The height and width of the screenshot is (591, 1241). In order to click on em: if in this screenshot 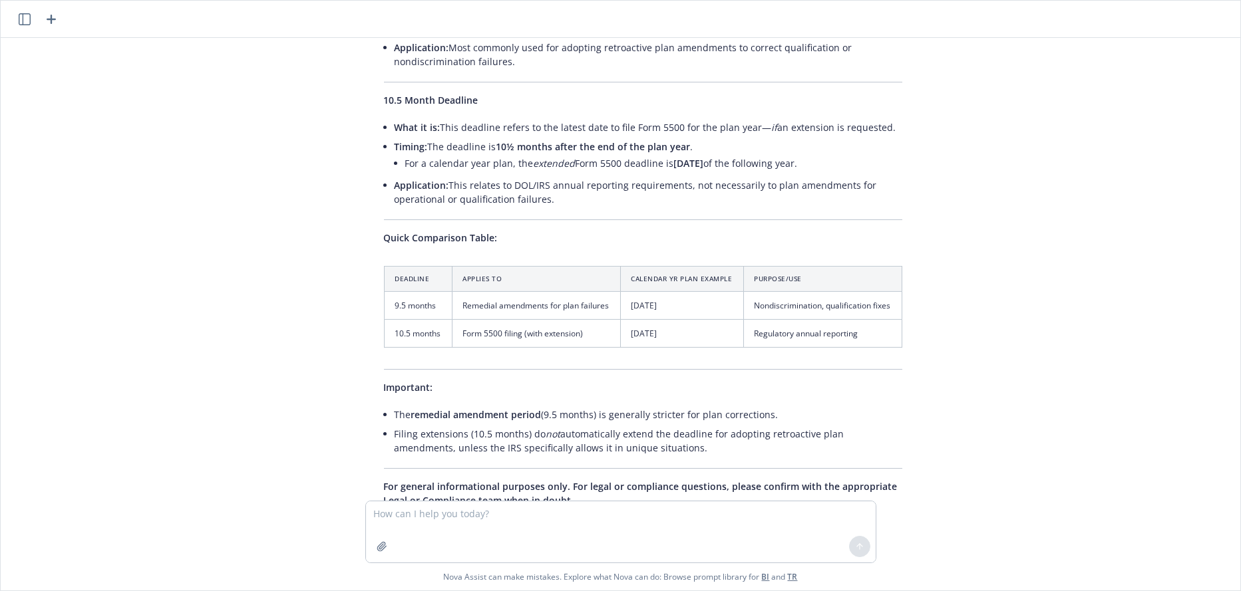, I will do `click(774, 127)`.